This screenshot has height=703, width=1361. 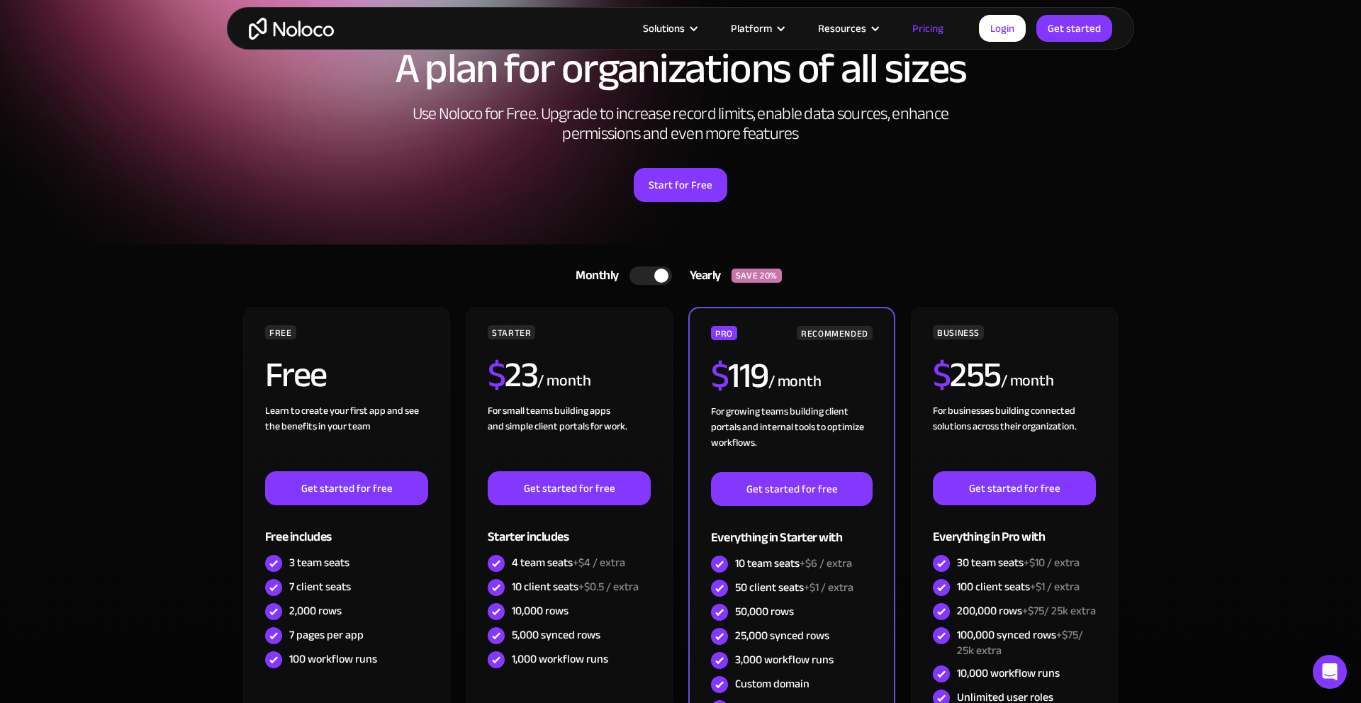 What do you see at coordinates (1052, 563) in the screenshot?
I see `span: +$10 / extra` at bounding box center [1052, 563].